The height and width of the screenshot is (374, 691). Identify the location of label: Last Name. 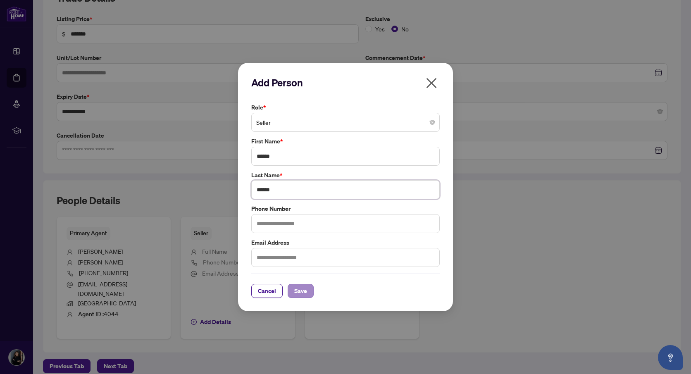
(345, 175).